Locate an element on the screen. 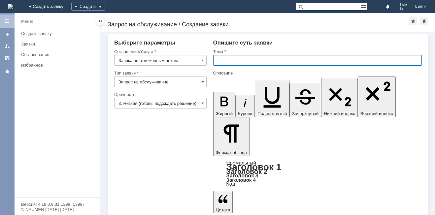  a: Нормальный is located at coordinates (241, 163).